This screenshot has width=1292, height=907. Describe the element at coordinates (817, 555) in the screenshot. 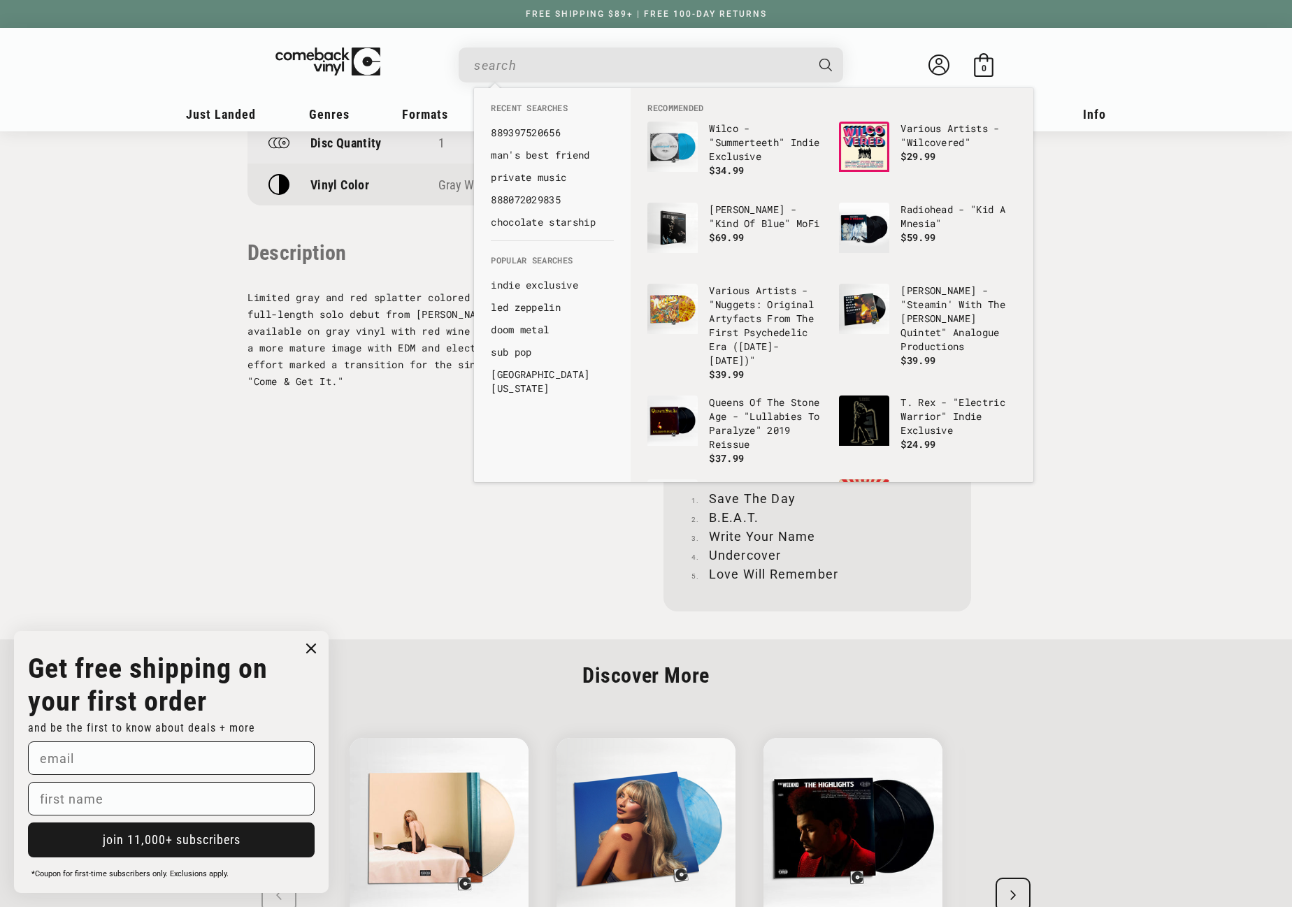

I see `li: Undercover` at that location.